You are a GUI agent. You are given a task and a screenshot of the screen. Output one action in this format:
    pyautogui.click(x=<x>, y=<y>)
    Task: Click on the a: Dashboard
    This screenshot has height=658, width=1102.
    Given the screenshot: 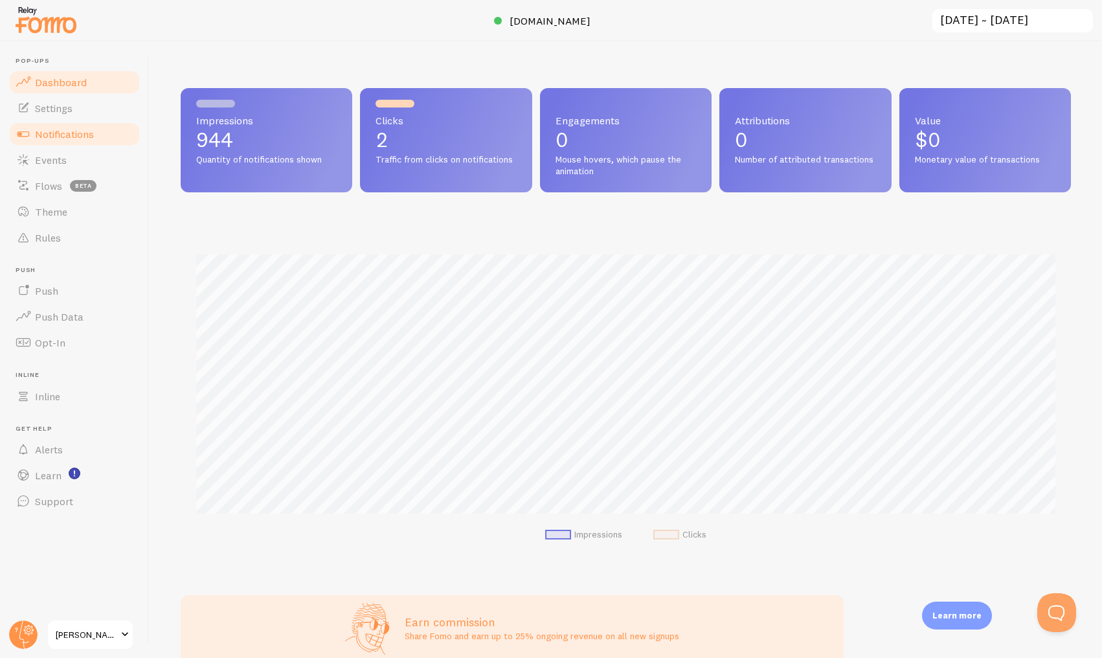 What is the action you would take?
    pyautogui.click(x=74, y=82)
    